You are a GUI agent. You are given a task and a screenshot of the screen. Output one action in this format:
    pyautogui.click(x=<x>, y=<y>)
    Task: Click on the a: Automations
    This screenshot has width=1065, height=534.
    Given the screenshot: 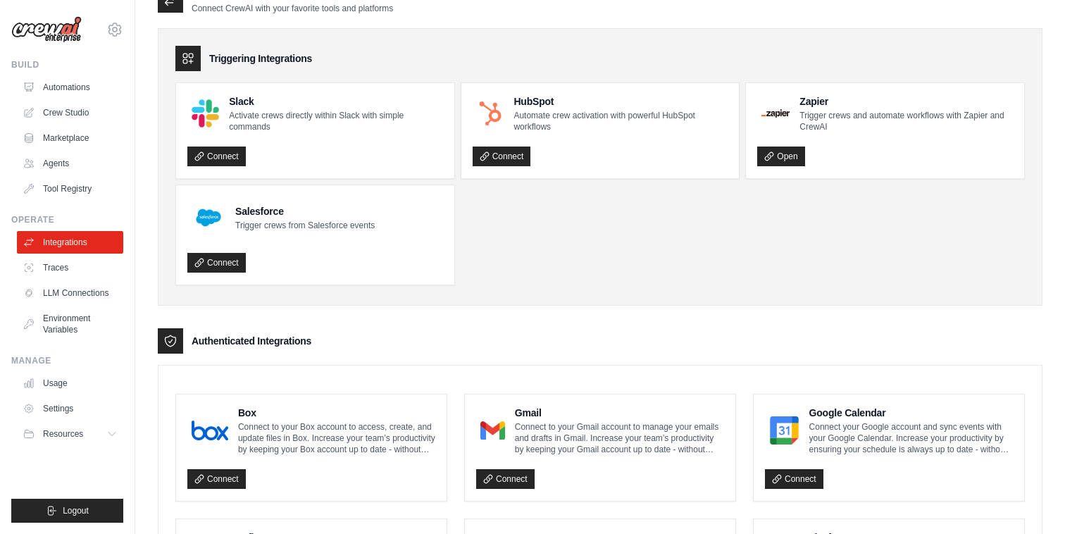 What is the action you would take?
    pyautogui.click(x=70, y=87)
    